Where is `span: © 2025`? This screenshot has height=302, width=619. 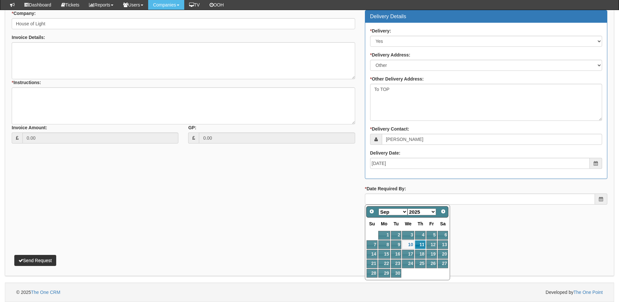
span: © 2025 is located at coordinates (38, 293).